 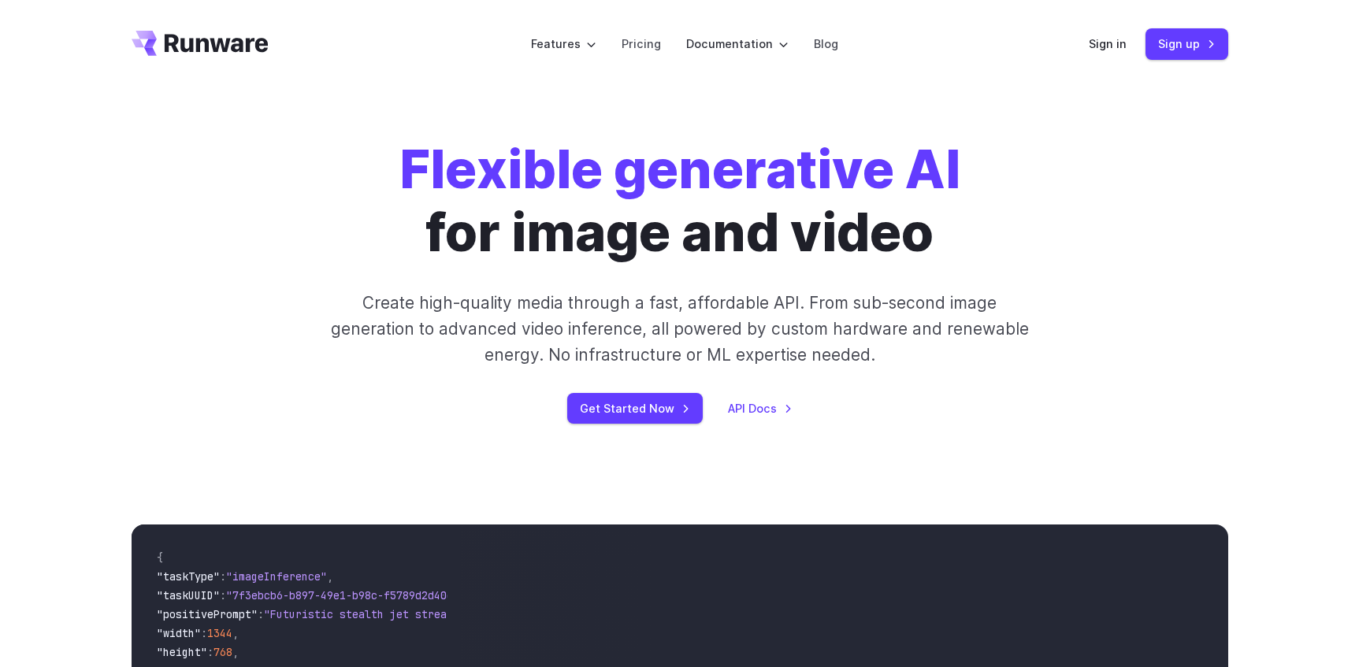 What do you see at coordinates (207, 615) in the screenshot?
I see `span: "positivePrompt"` at bounding box center [207, 615].